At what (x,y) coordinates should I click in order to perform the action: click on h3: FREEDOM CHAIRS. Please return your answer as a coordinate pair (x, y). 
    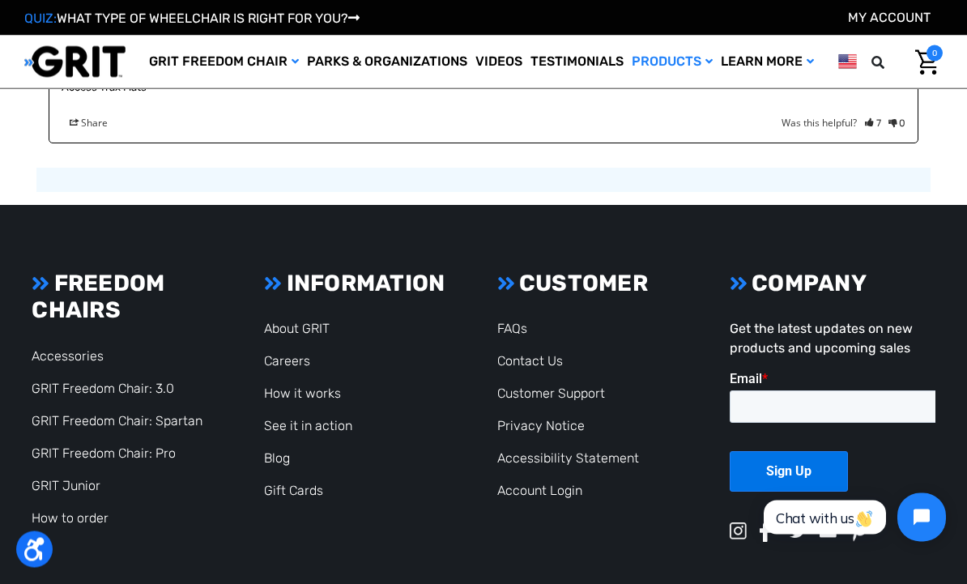
    Looking at the image, I should click on (134, 297).